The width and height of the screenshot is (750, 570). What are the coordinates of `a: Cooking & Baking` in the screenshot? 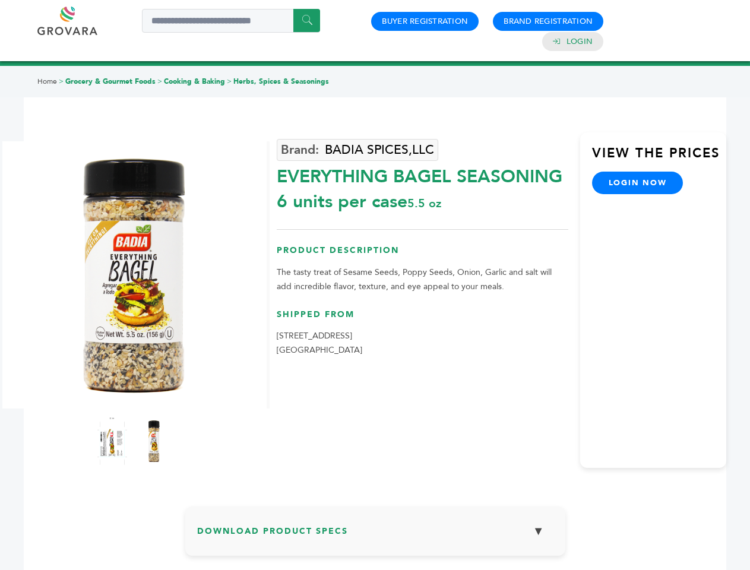 It's located at (194, 81).